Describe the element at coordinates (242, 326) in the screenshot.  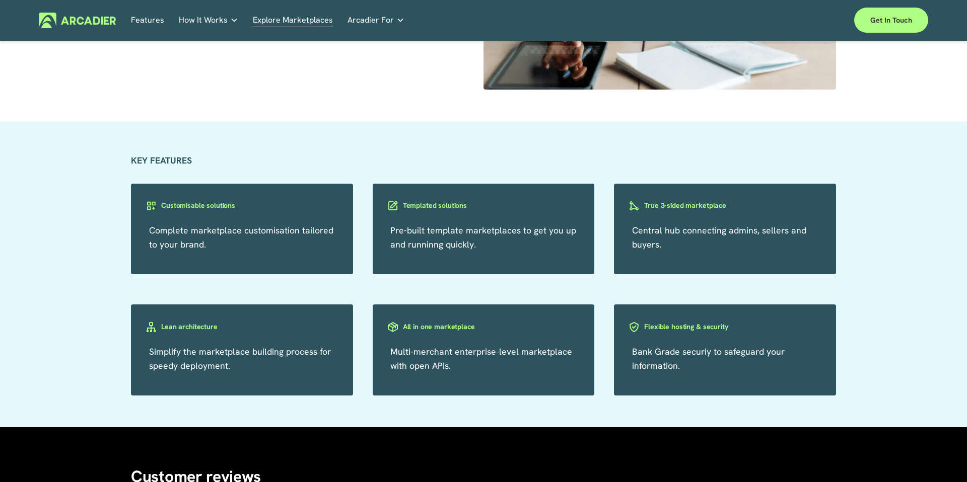
I see `a: Lean architecture` at that location.